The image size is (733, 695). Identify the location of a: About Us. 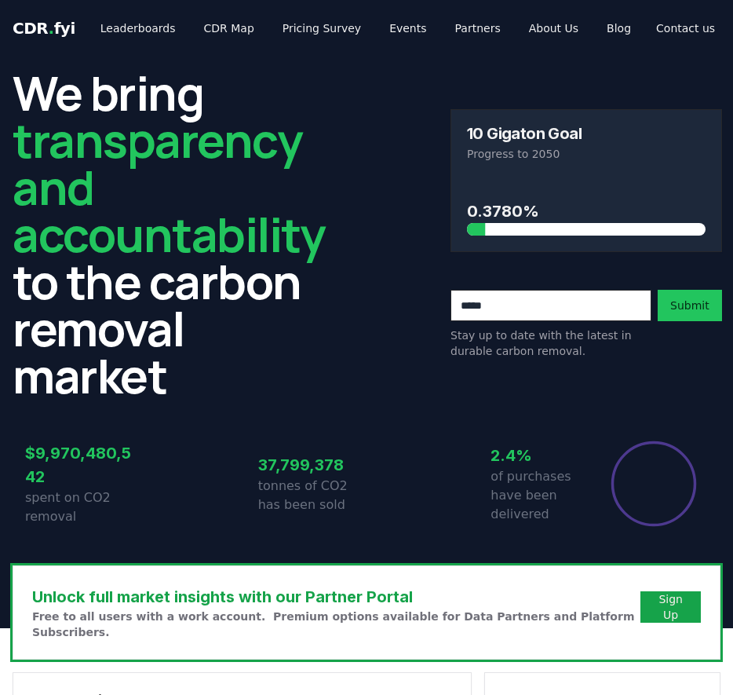
(554, 28).